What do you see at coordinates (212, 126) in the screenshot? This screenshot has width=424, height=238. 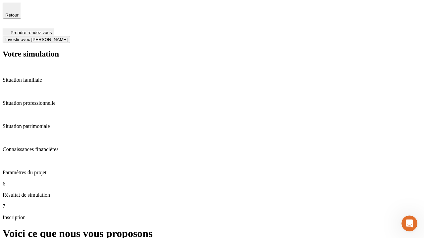 I see `p: Situation patrimoniale` at bounding box center [212, 126].